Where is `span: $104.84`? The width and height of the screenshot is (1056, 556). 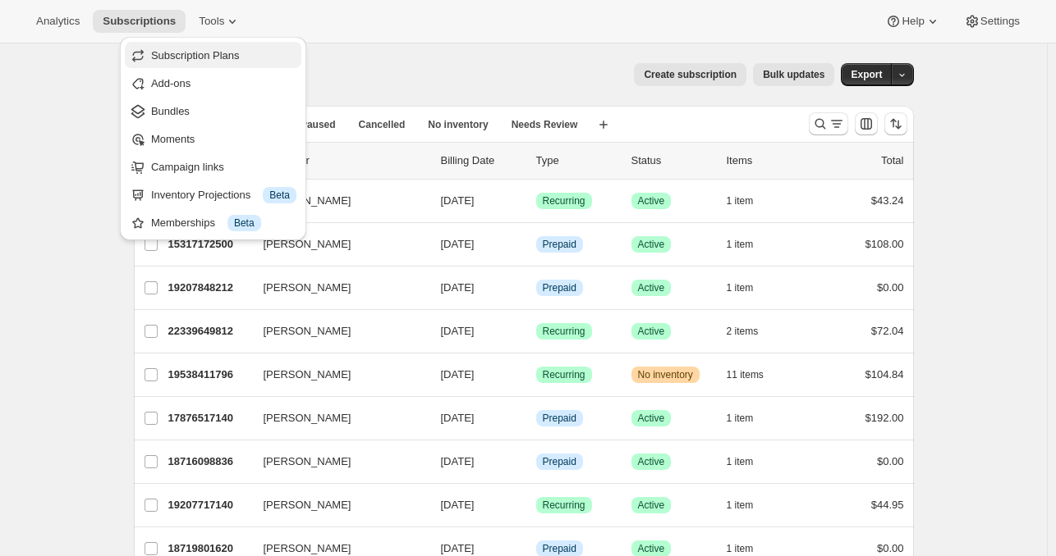 span: $104.84 is located at coordinates (884, 374).